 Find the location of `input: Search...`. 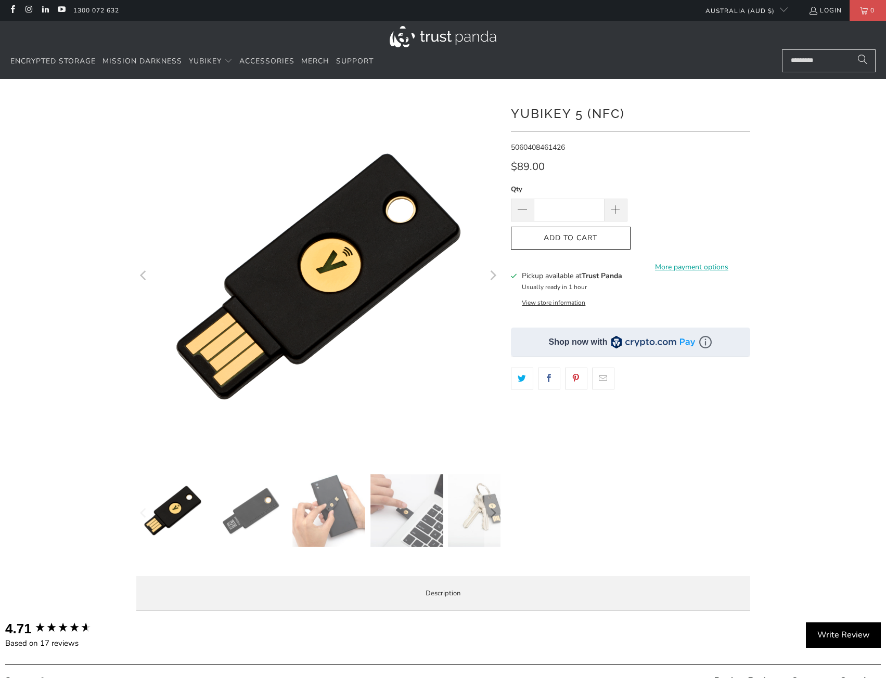

input: Search... is located at coordinates (829, 61).